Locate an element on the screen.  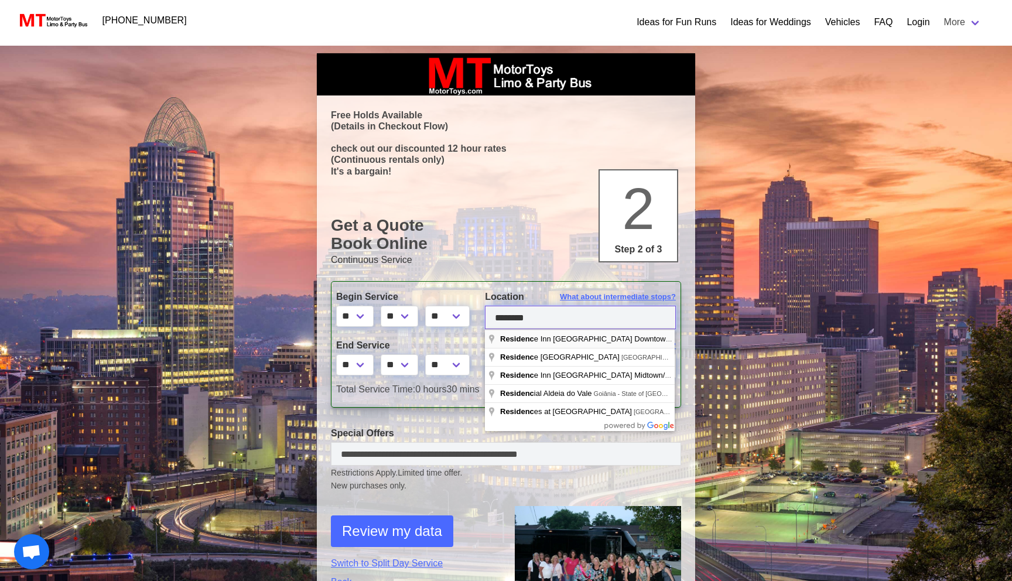
span: 30 mins is located at coordinates (463, 389).